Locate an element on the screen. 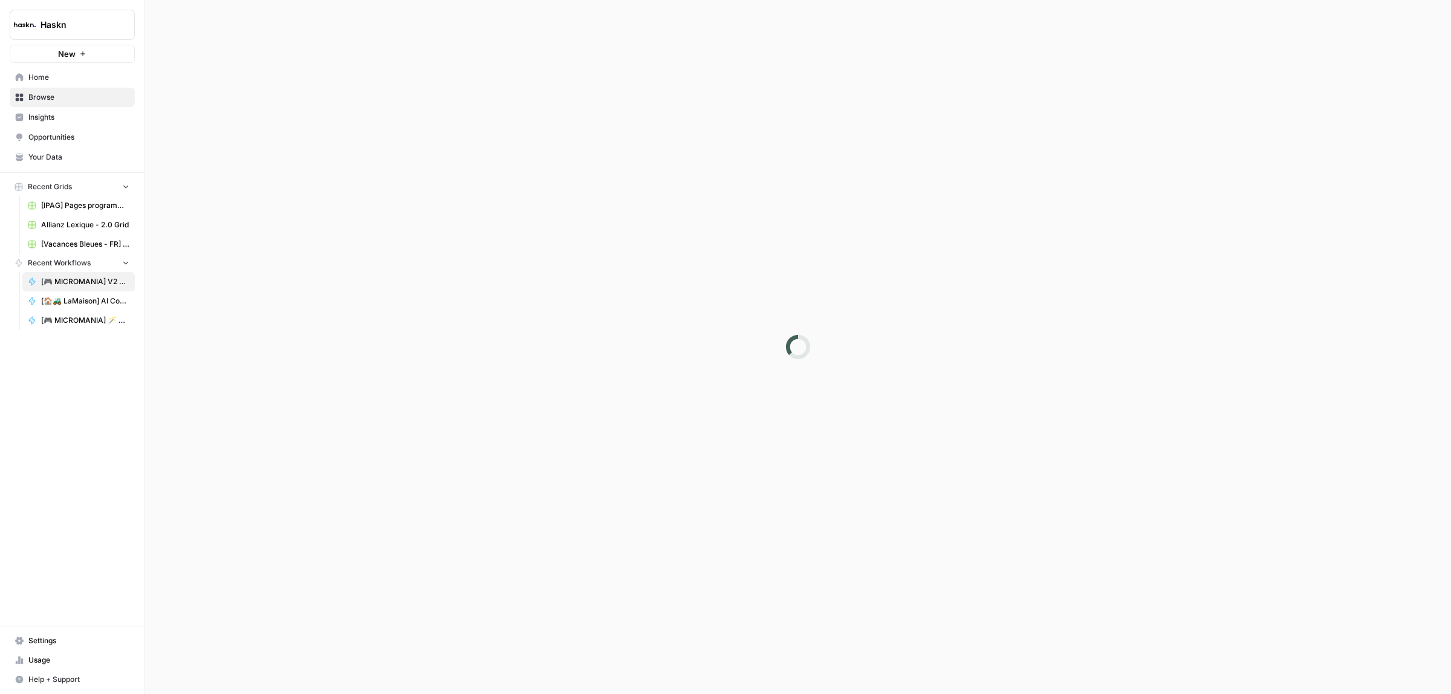  button: Workspace: Haskn is located at coordinates (72, 25).